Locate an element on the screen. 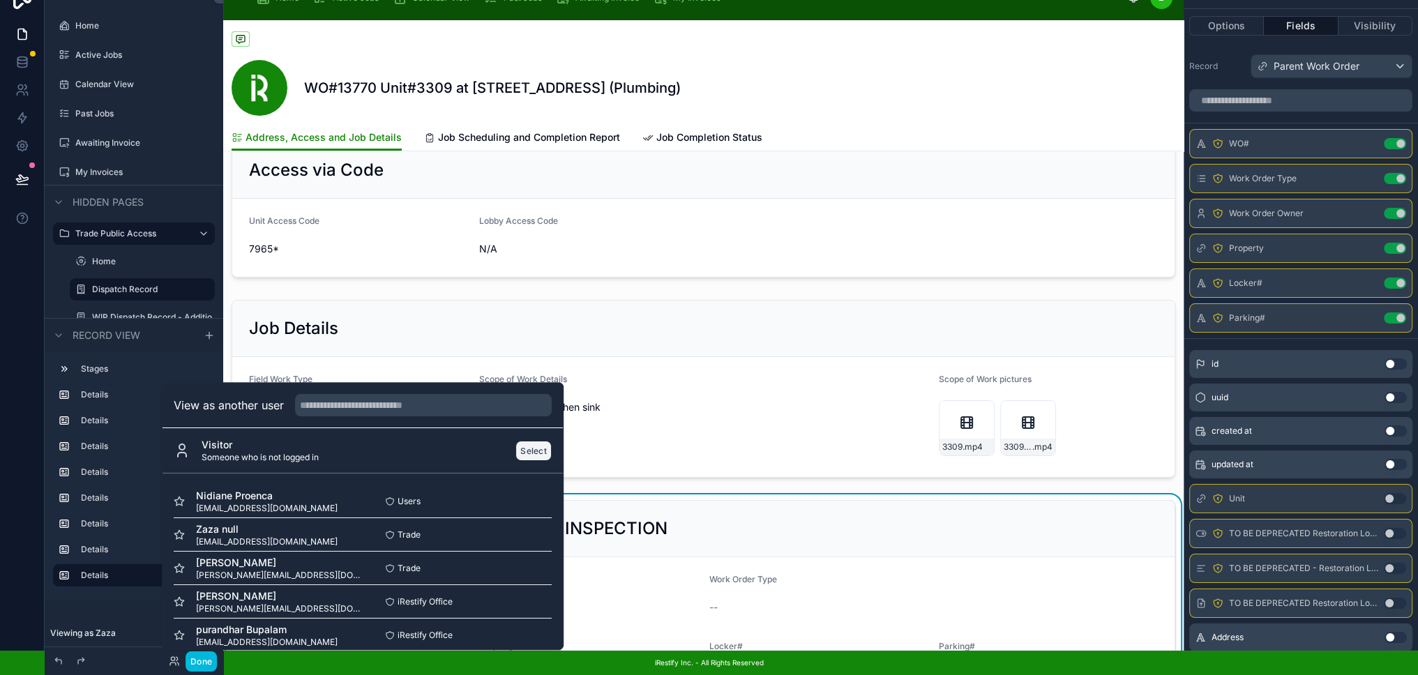 The image size is (1418, 675). span: Nidiane Proenca is located at coordinates (267, 496).